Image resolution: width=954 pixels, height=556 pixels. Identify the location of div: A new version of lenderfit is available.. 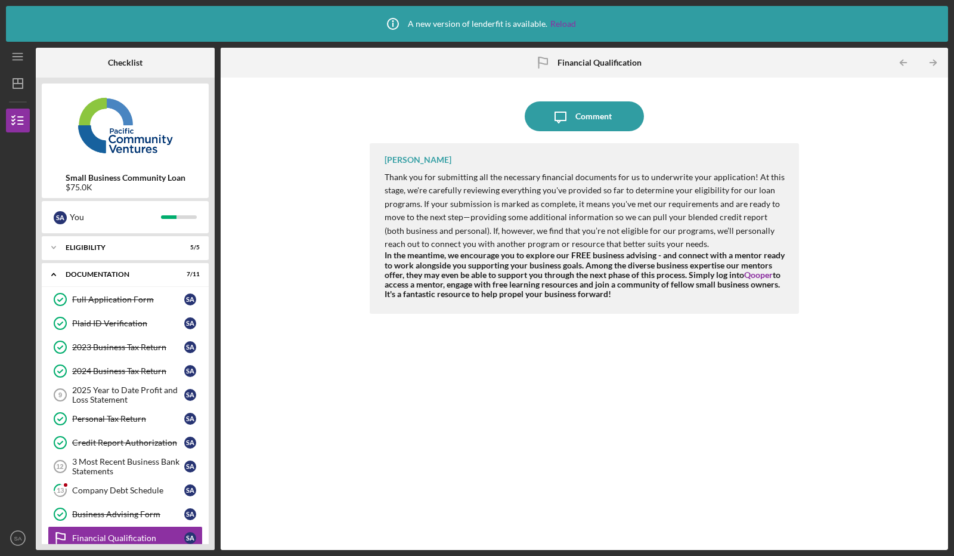
(477, 24).